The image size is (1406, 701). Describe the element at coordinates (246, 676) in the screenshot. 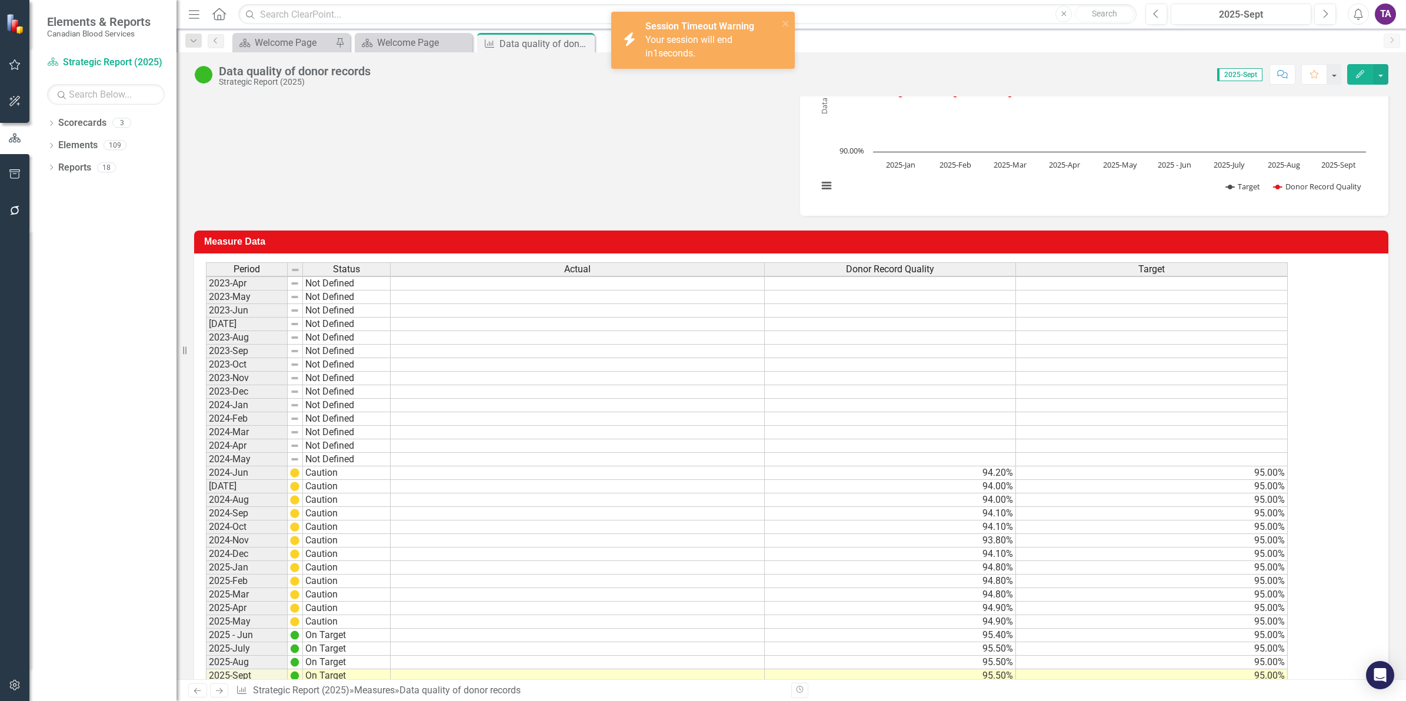

I see `td: 2025-Sept` at that location.